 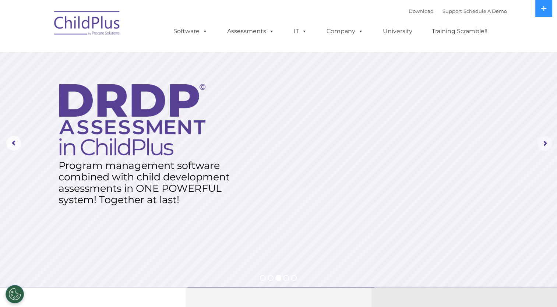 What do you see at coordinates (421, 11) in the screenshot?
I see `a: Download` at bounding box center [421, 11].